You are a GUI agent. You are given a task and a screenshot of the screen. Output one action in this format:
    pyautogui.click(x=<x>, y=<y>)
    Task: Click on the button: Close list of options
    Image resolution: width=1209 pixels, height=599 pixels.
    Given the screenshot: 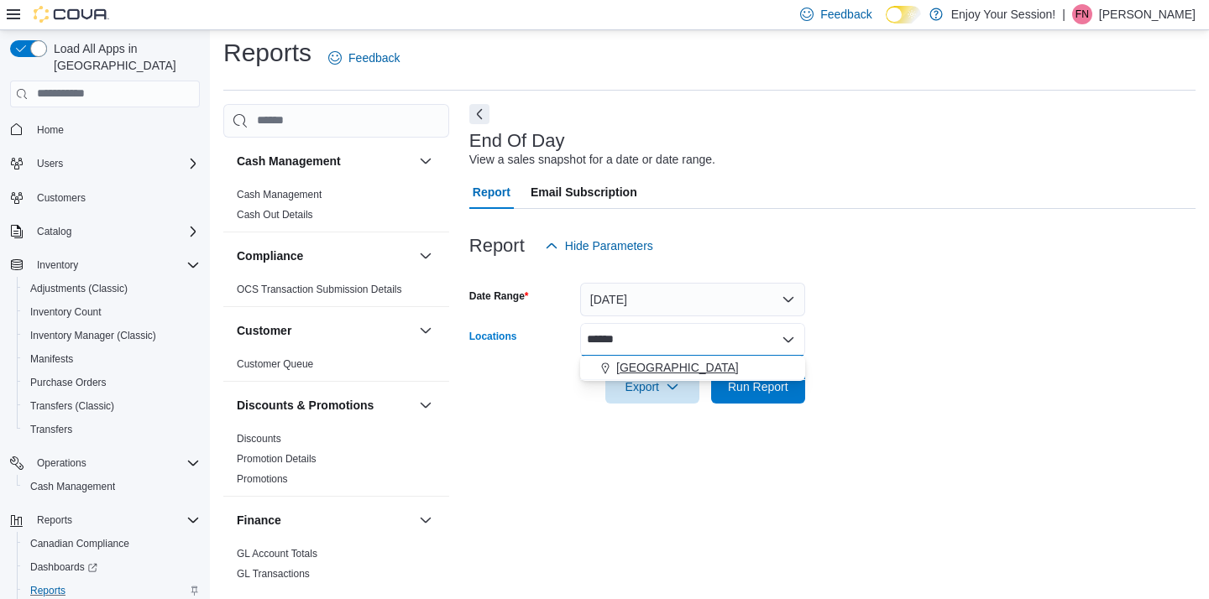 What is the action you would take?
    pyautogui.click(x=788, y=340)
    